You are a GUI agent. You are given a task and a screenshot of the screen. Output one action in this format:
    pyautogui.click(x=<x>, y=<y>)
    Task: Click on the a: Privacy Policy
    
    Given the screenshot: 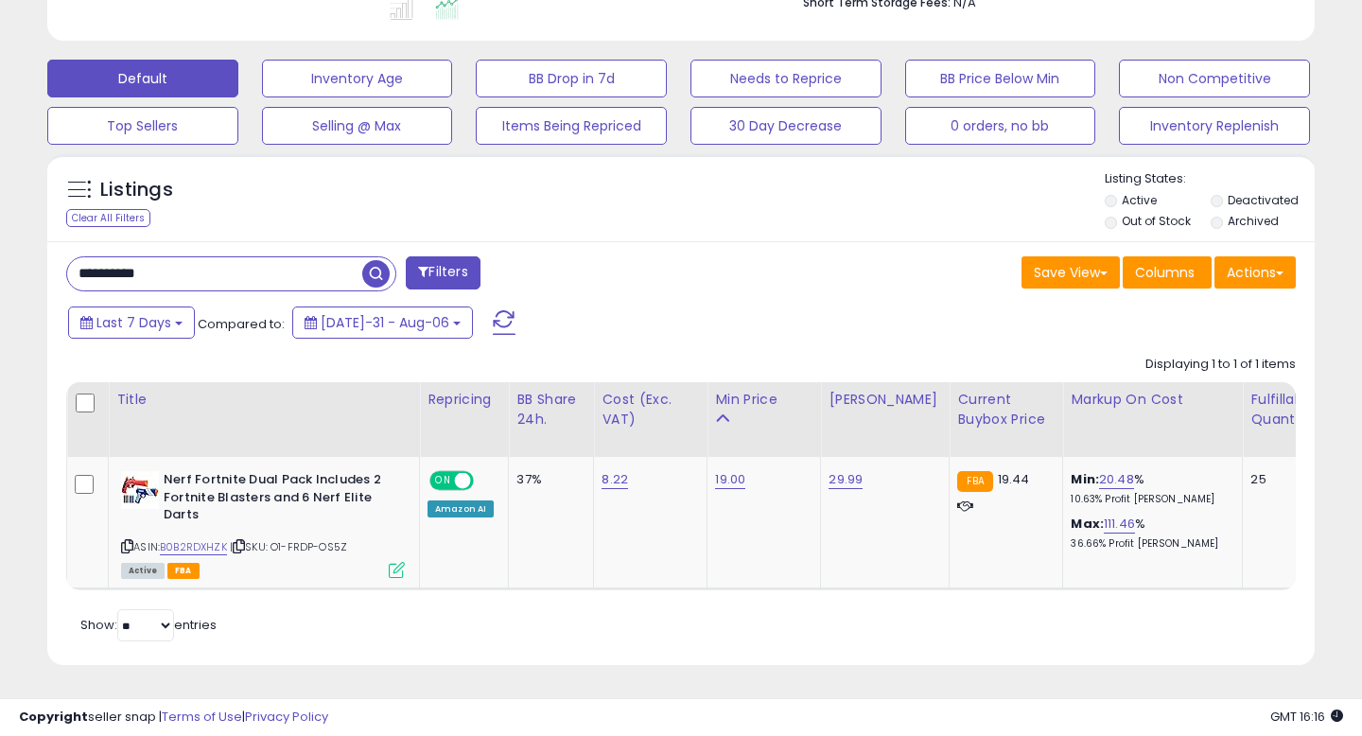 What is the action you would take?
    pyautogui.click(x=287, y=716)
    